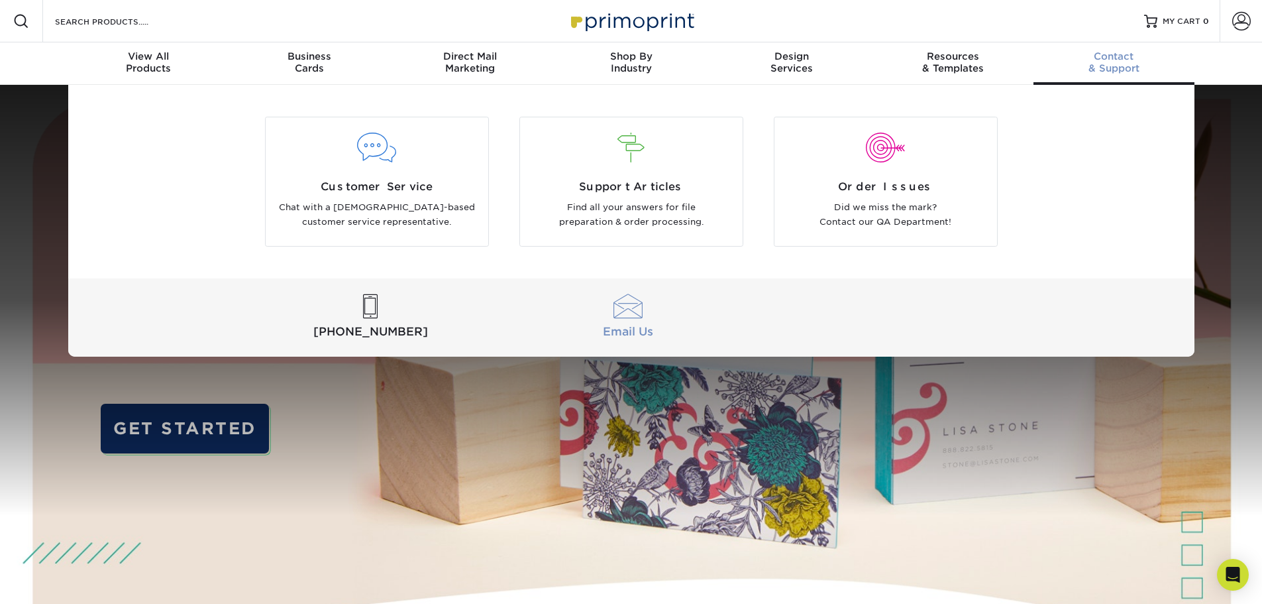 The height and width of the screenshot is (604, 1262). What do you see at coordinates (953, 56) in the screenshot?
I see `span: Resources` at bounding box center [953, 56].